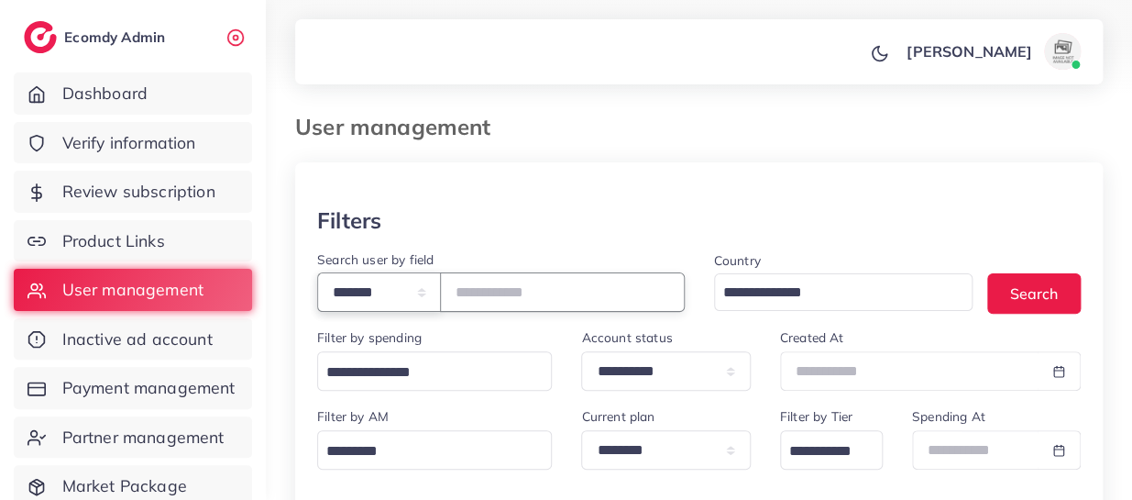 This screenshot has height=500, width=1132. What do you see at coordinates (133, 143) in the screenshot?
I see `a: Verify information` at bounding box center [133, 143].